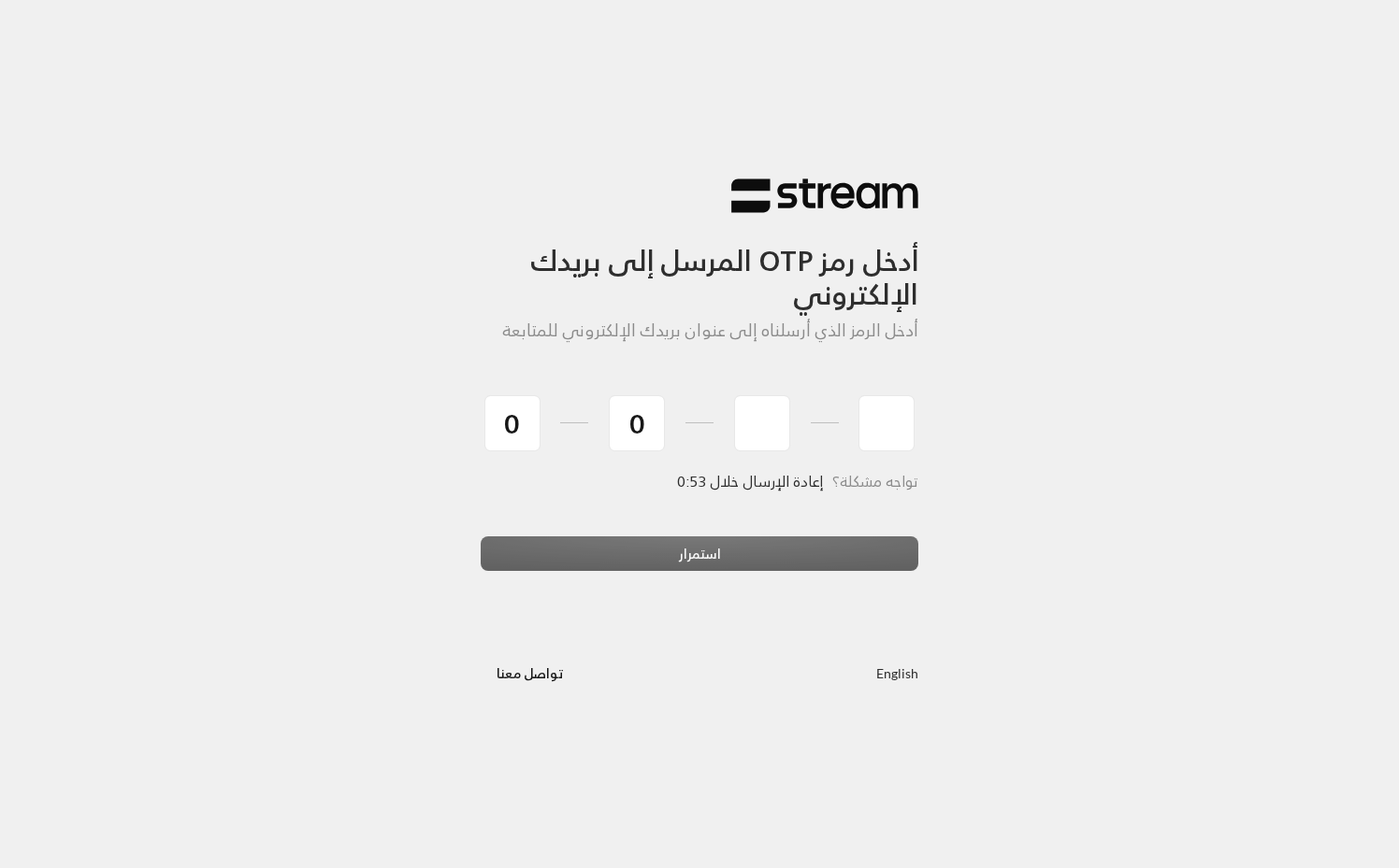 This screenshot has width=1399, height=868. What do you see at coordinates (529, 673) in the screenshot?
I see `a: تواصل معنا` at bounding box center [529, 673].